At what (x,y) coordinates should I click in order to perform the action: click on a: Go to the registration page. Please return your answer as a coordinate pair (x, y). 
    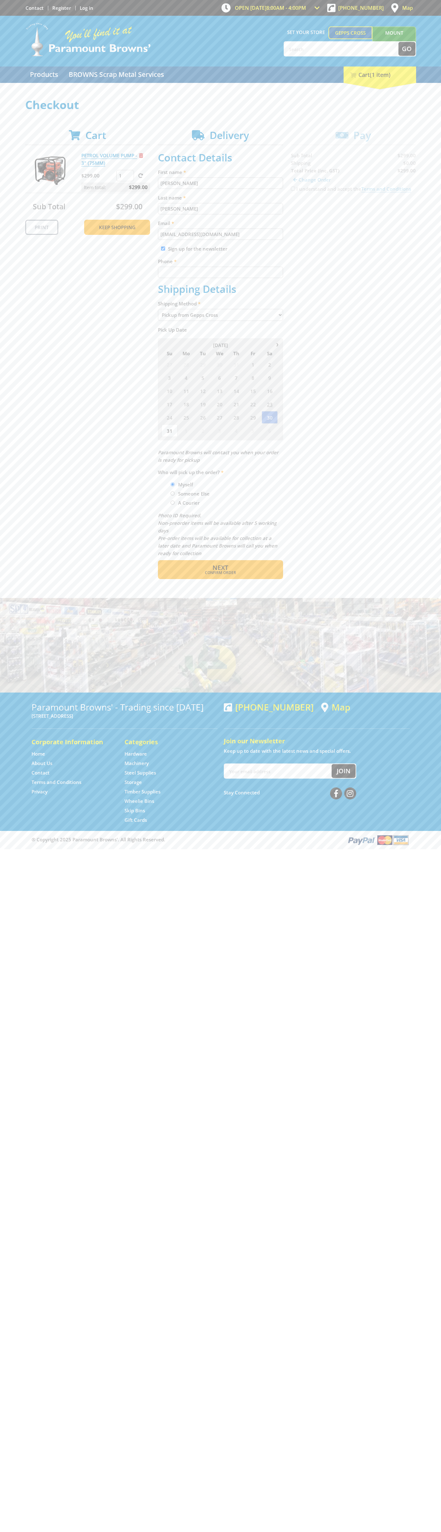
    Looking at the image, I should click on (61, 8).